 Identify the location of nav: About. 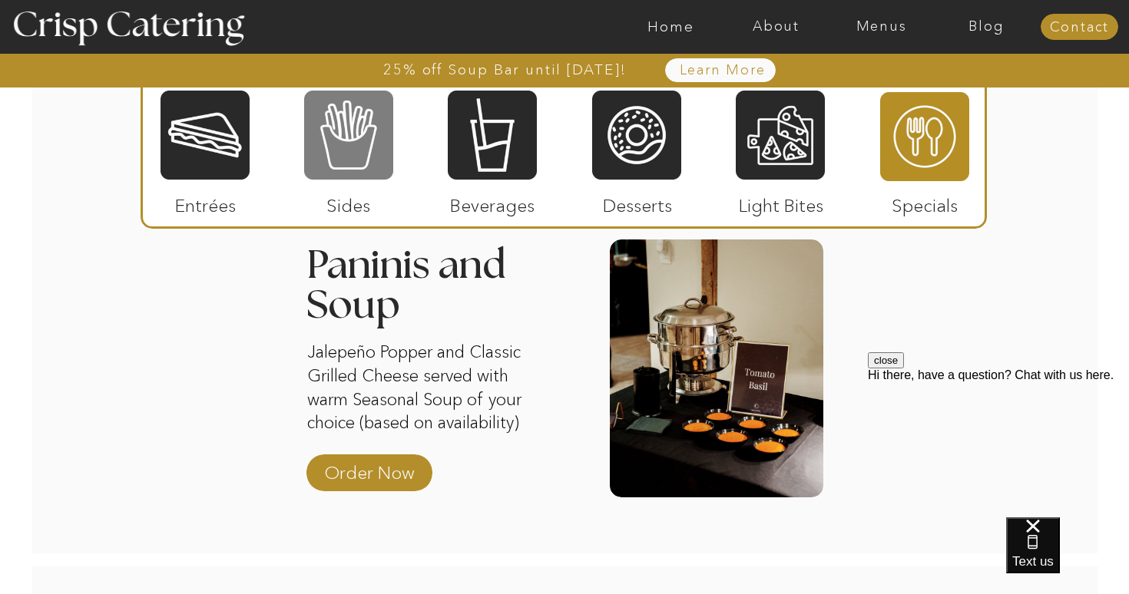
(776, 27).